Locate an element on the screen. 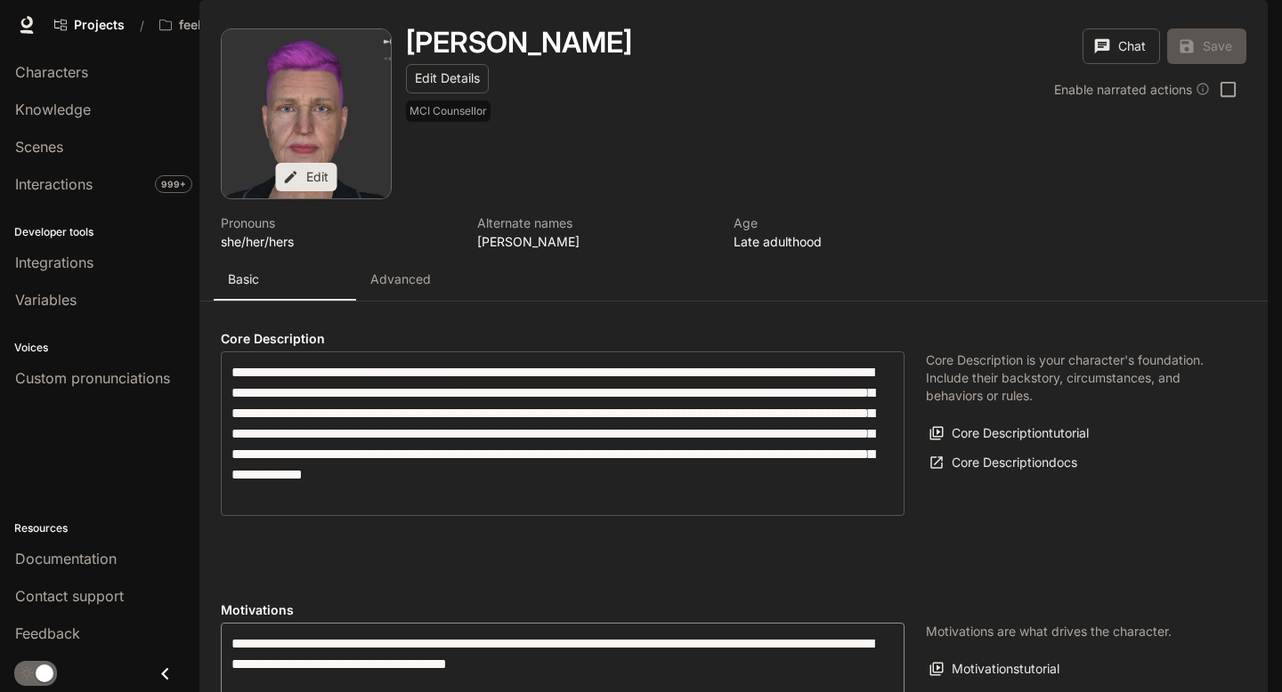 The height and width of the screenshot is (692, 1282). a: Core Descriptiondocs is located at coordinates (1003, 463).